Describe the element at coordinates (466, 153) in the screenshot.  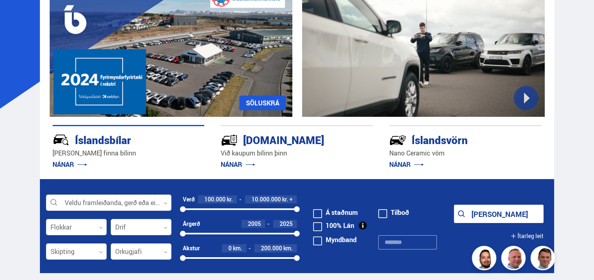
I see `p: Nano Ceramic vörn` at that location.